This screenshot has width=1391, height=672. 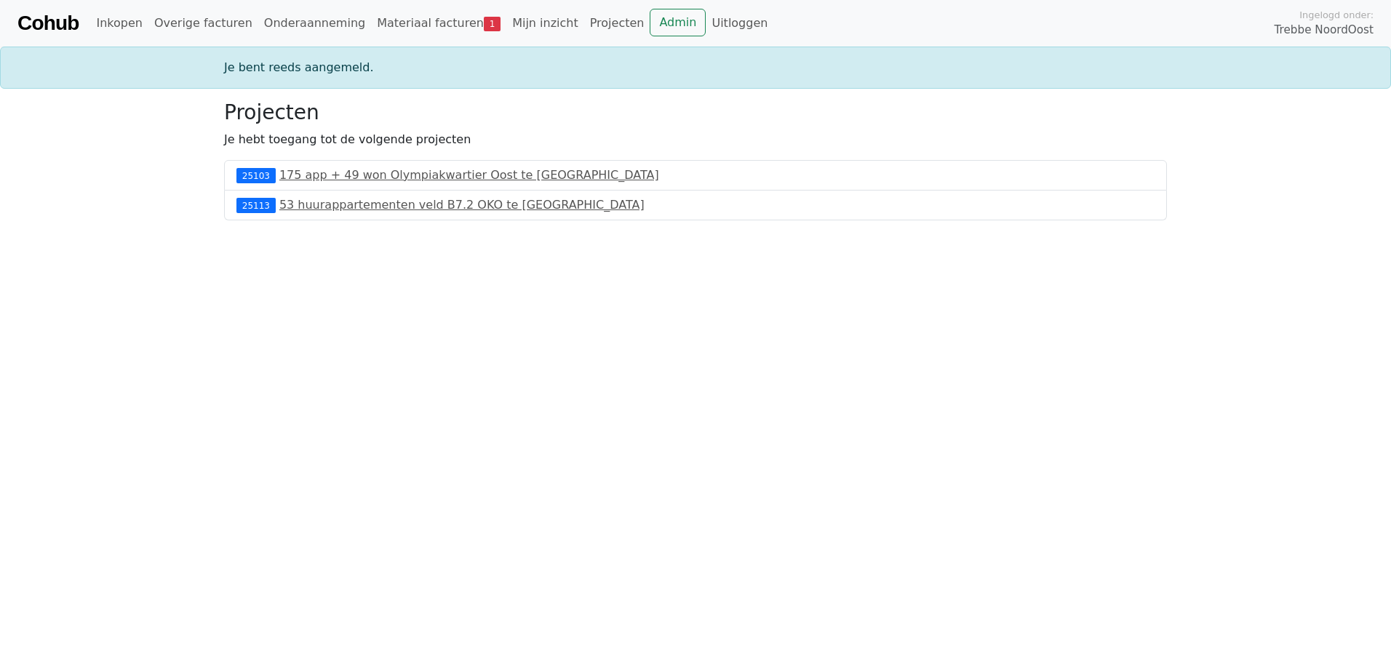 What do you see at coordinates (695, 140) in the screenshot?
I see `p: Je hebt toegang tot de volgende projecten` at bounding box center [695, 140].